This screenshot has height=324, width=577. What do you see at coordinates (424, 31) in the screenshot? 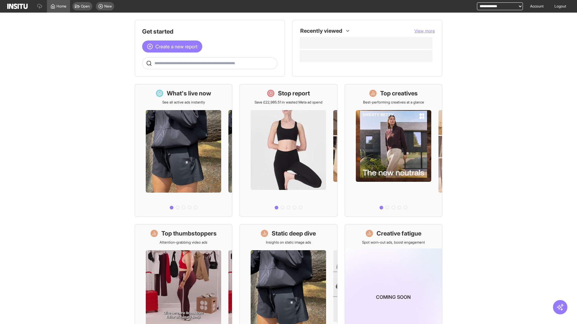
I see `button: View more` at bounding box center [424, 31].